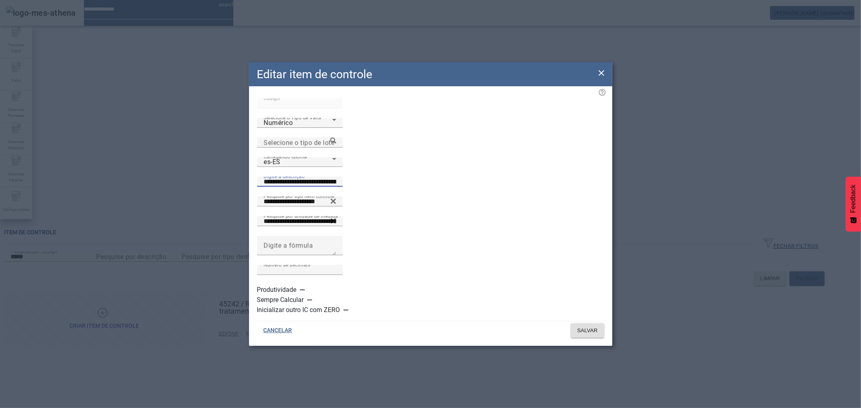 The image size is (861, 408). I want to click on mat-label: Número de decimais, so click(287, 265).